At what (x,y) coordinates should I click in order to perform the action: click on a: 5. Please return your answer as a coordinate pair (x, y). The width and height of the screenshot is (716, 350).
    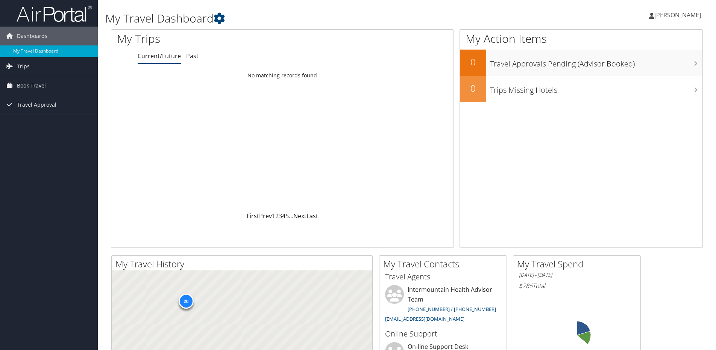
    Looking at the image, I should click on (287, 216).